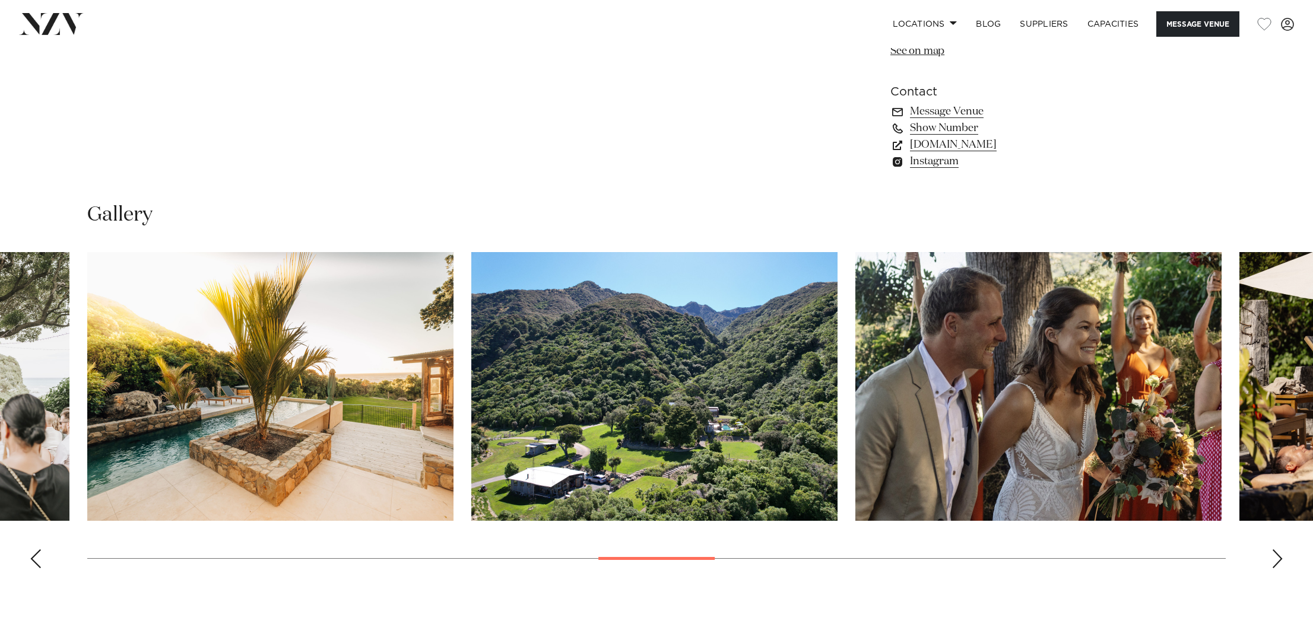 The height and width of the screenshot is (621, 1313). I want to click on h2: Gallery, so click(120, 215).